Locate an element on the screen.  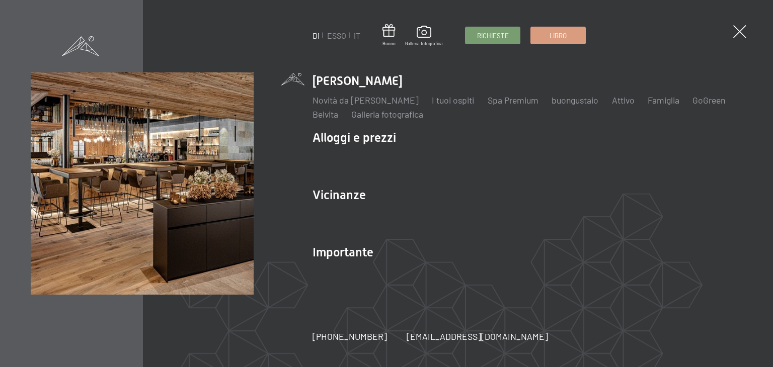
font: ESSO is located at coordinates (337, 35).